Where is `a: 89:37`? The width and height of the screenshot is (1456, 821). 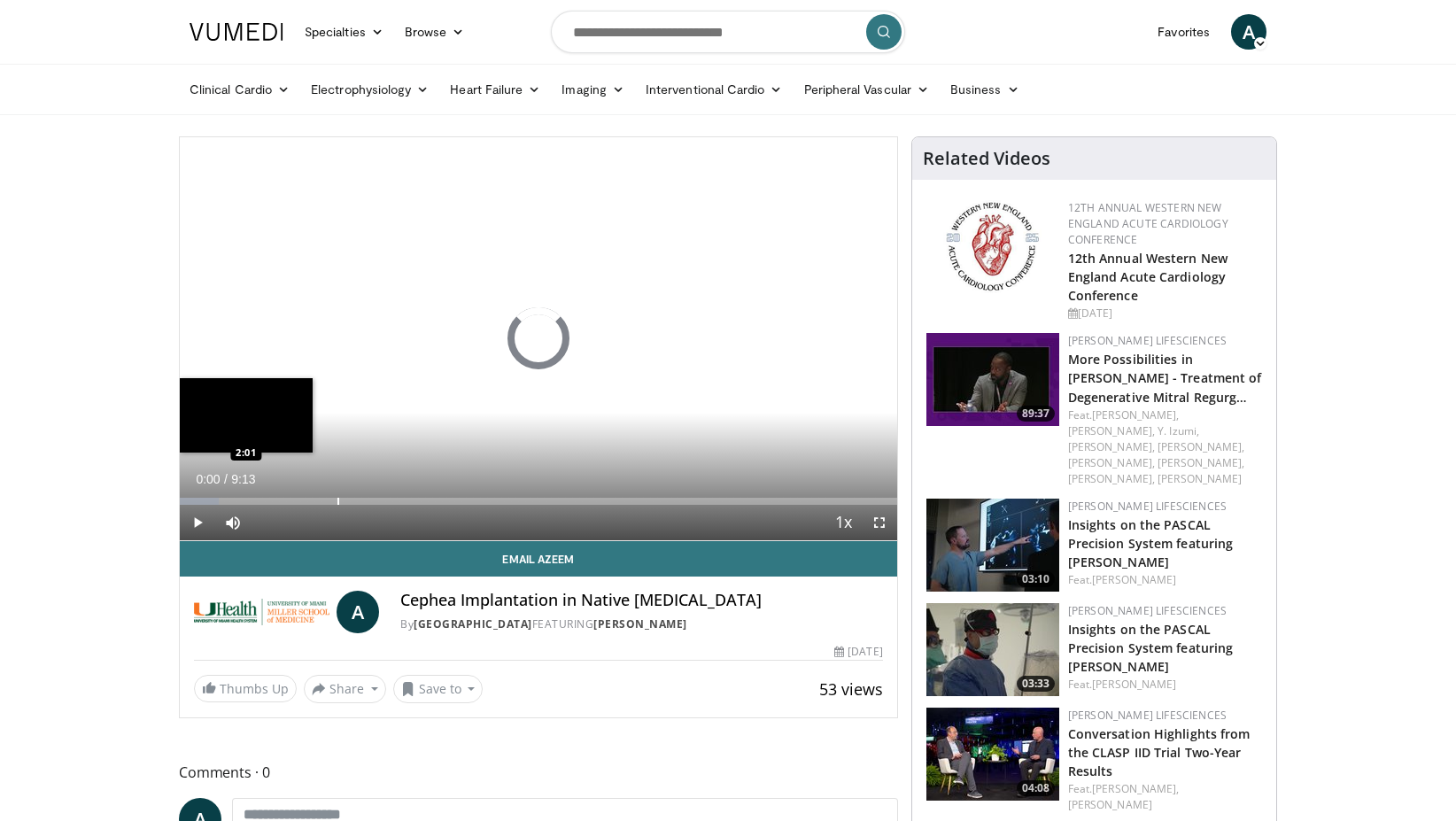 a: 89:37 is located at coordinates (993, 379).